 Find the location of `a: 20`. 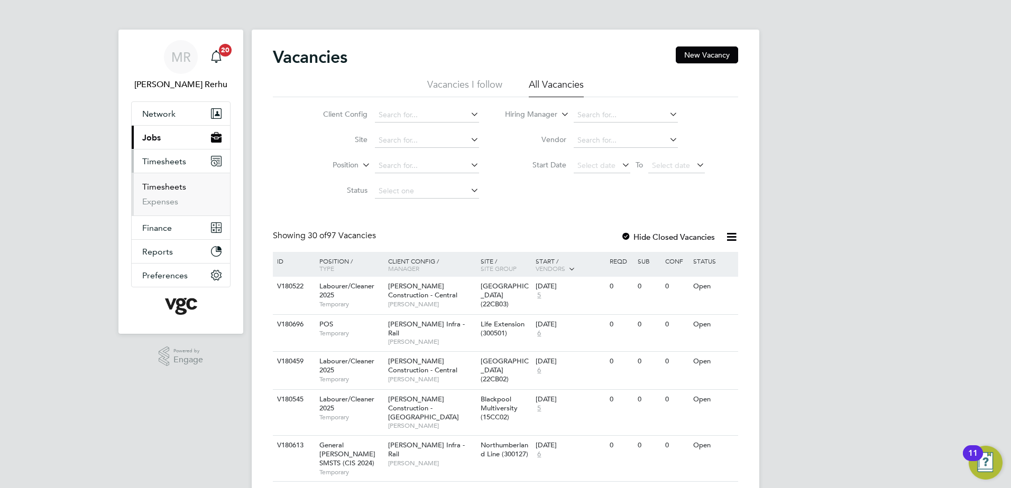

a: 20 is located at coordinates (216, 57).